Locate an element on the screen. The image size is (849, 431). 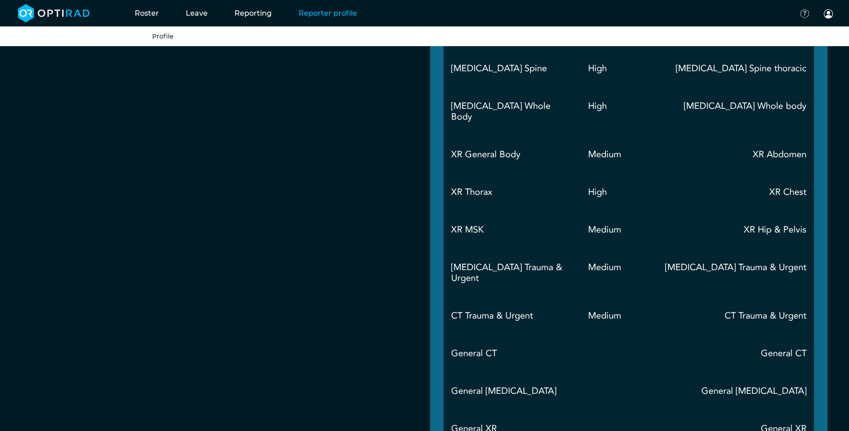
td: XR MSK is located at coordinates (512, 230).